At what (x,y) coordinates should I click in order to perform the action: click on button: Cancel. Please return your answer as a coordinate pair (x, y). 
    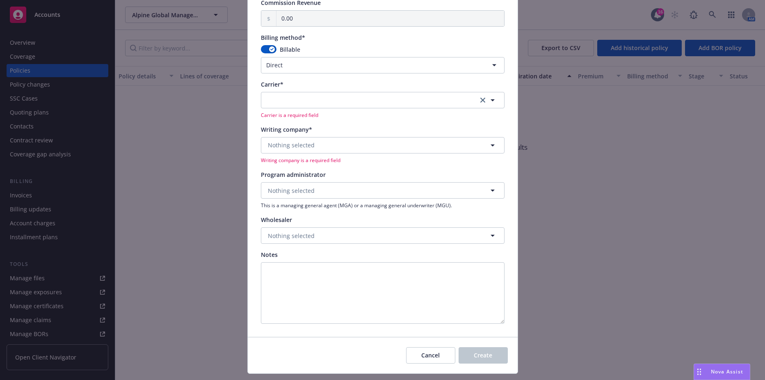
    Looking at the image, I should click on (431, 355).